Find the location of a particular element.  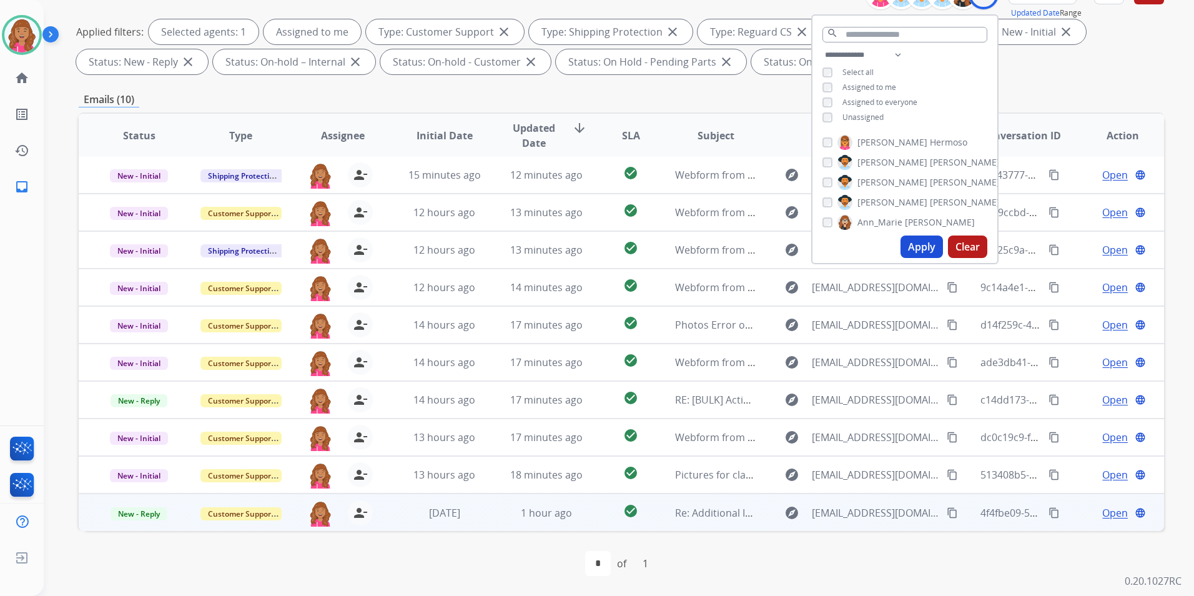

span: 13 hours ago is located at coordinates (444, 475).